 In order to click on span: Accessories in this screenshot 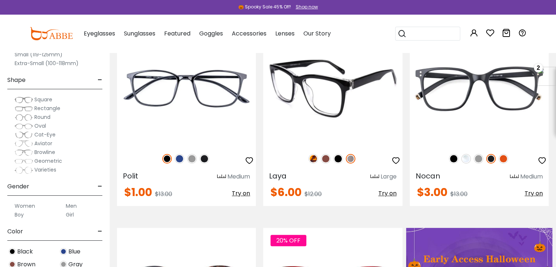, I will do `click(249, 33)`.